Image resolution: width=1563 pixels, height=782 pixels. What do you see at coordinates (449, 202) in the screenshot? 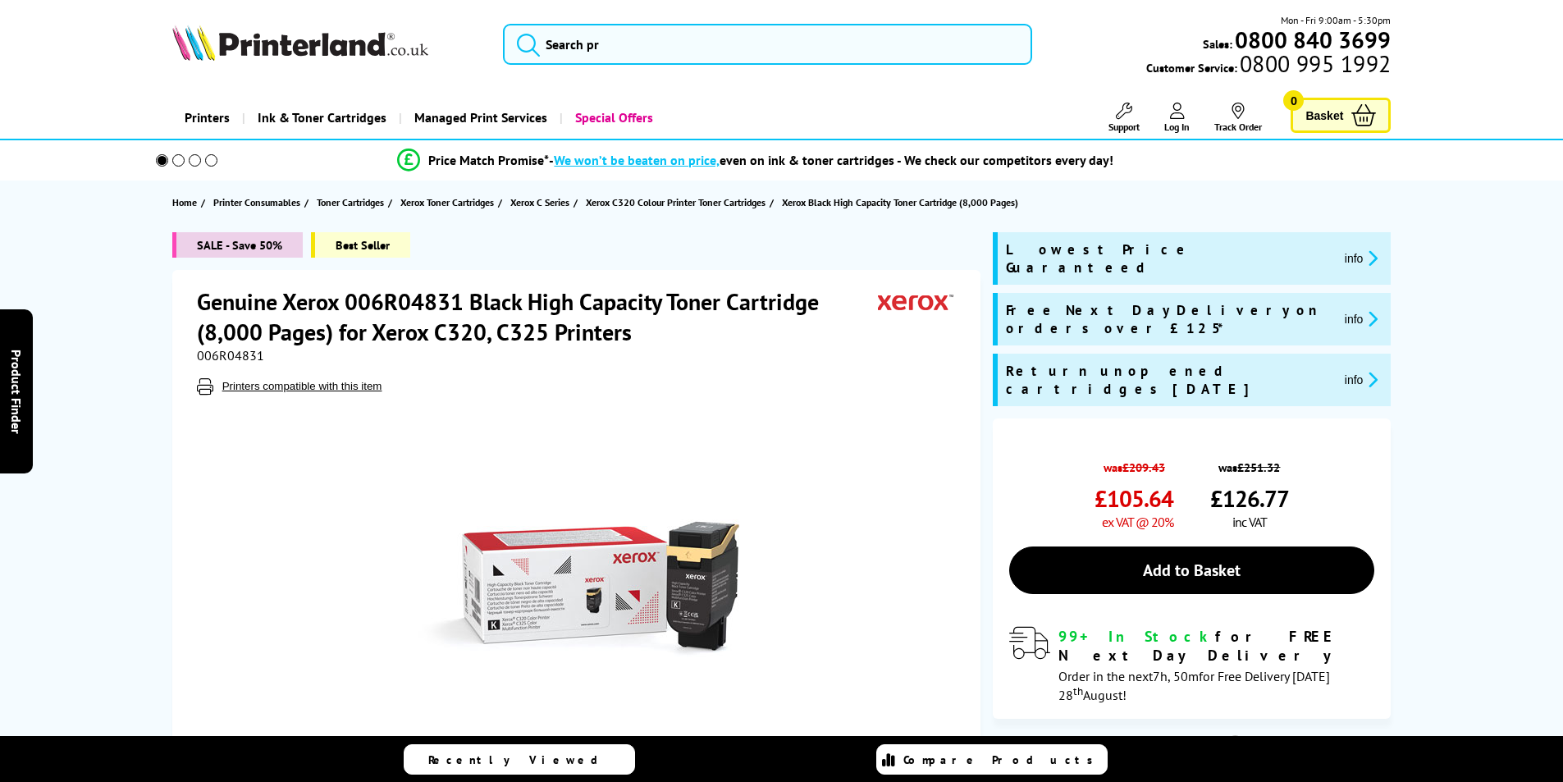
I see `a: Xerox Toner Cartridges` at bounding box center [449, 202].